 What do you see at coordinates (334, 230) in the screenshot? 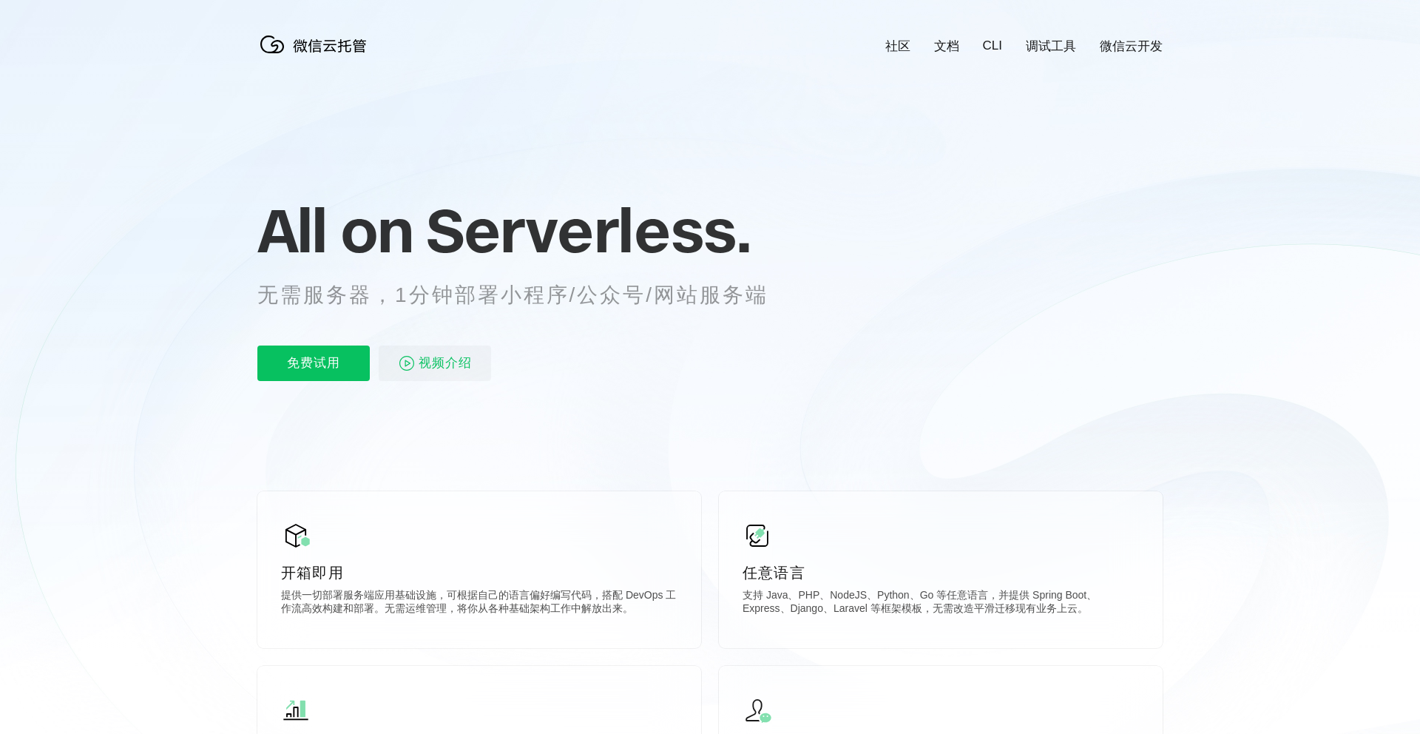
I see `span: All on` at bounding box center [334, 230].